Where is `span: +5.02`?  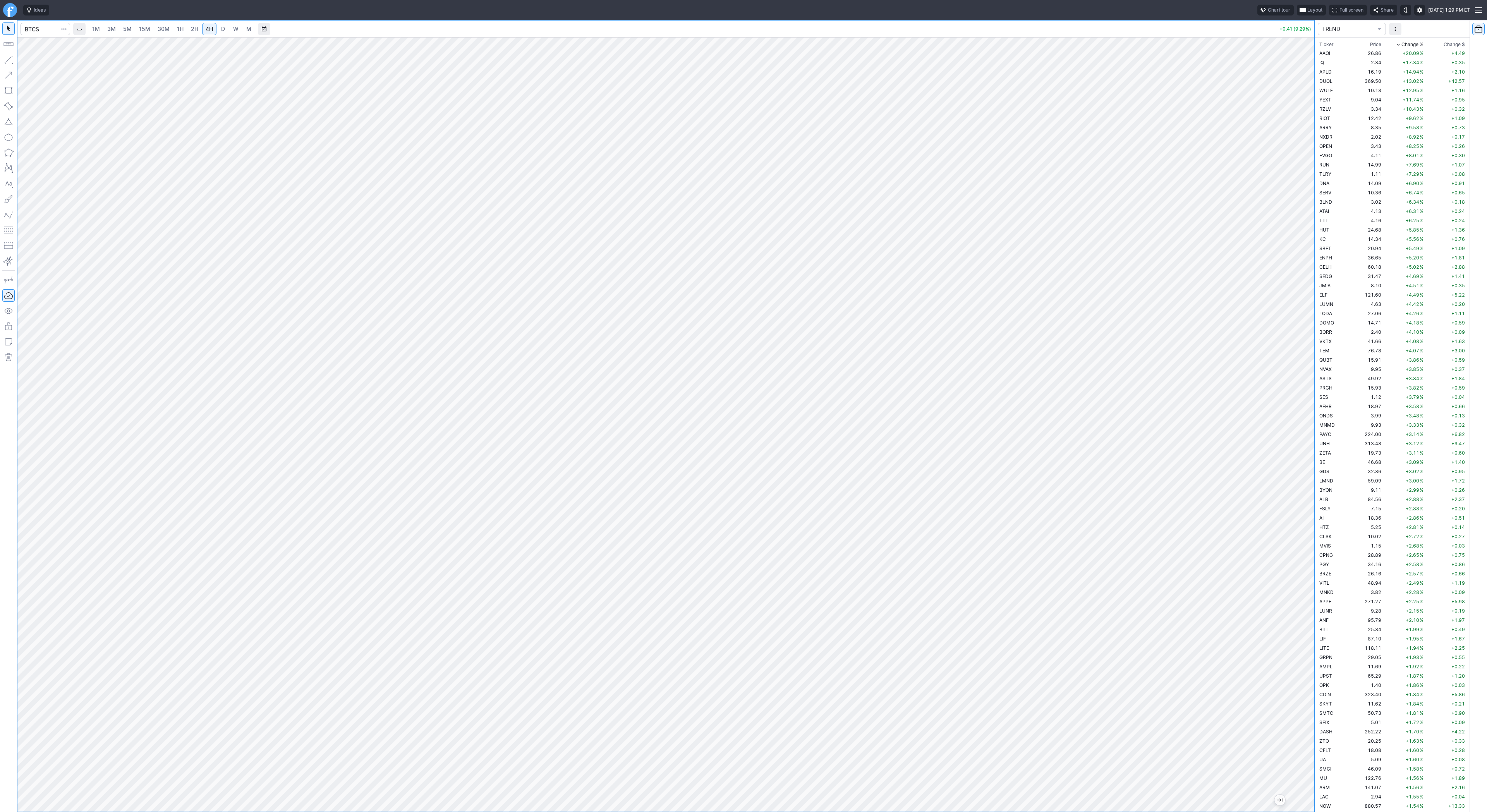
span: +5.02 is located at coordinates (1412, 267).